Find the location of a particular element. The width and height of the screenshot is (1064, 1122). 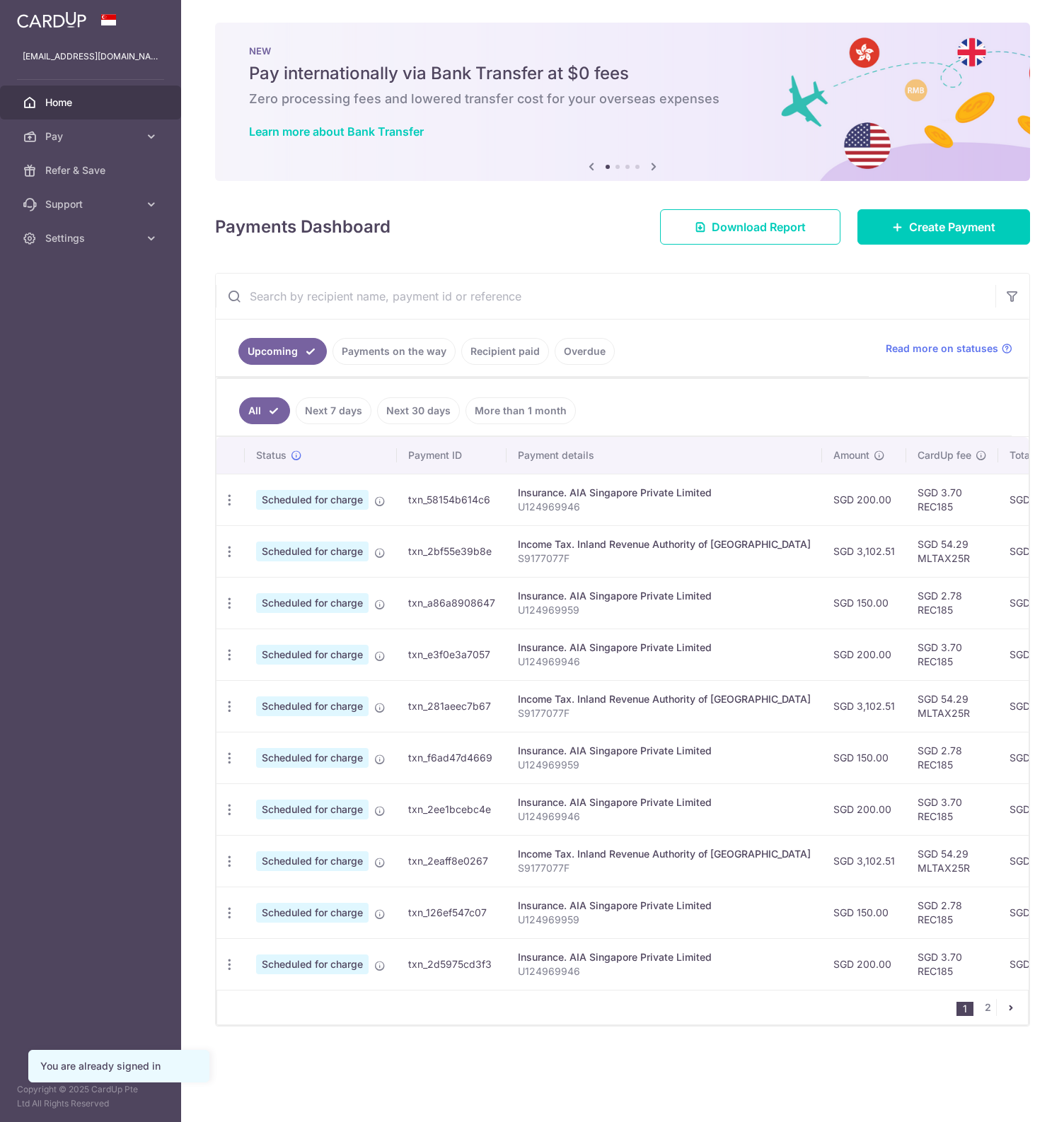

li: 1 is located at coordinates (965, 1009).